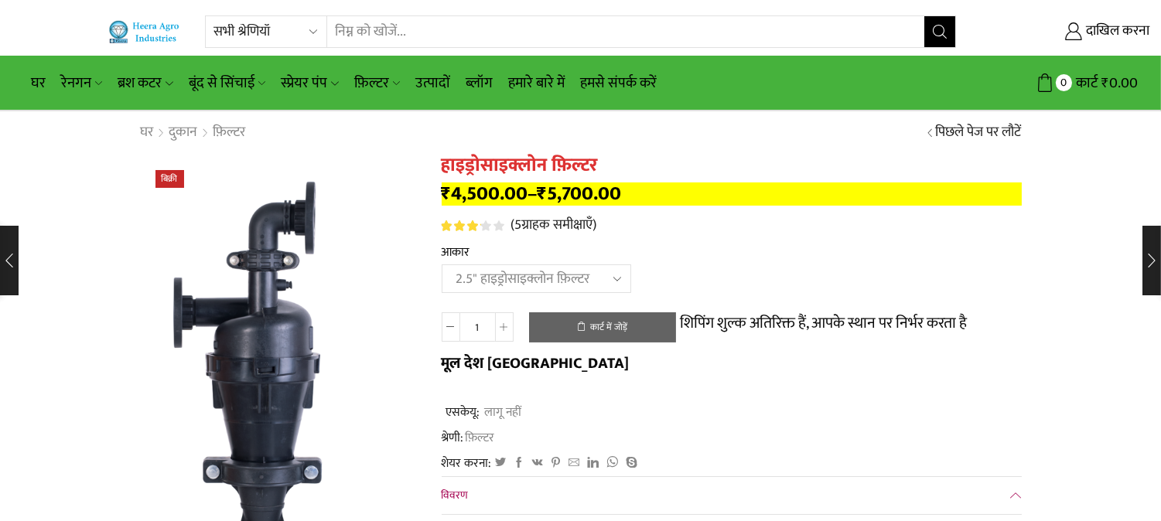  I want to click on font: पिछले पेज पर लौटें, so click(978, 132).